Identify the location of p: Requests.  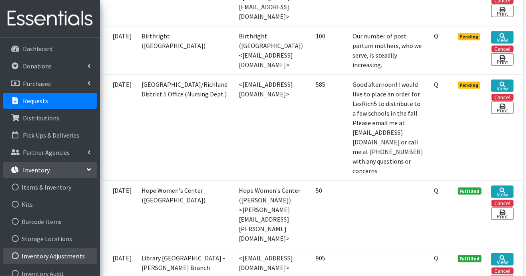
(35, 101).